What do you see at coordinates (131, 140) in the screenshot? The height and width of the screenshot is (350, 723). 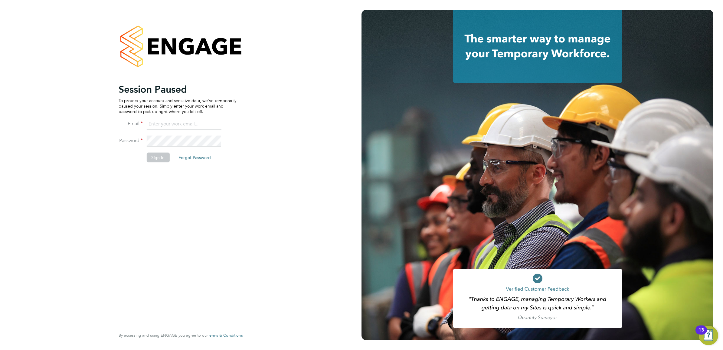 I see `label: Password` at bounding box center [131, 140].